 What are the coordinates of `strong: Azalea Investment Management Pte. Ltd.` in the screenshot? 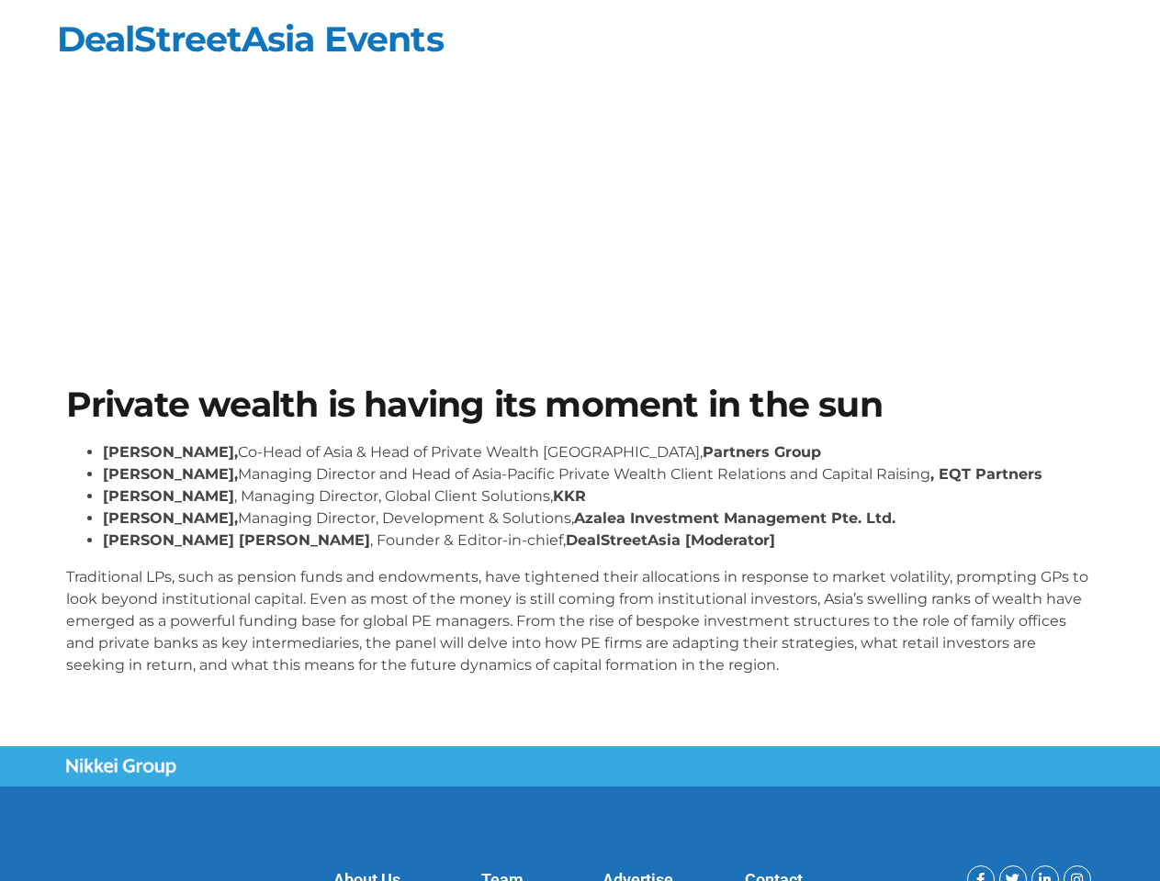 It's located at (734, 518).